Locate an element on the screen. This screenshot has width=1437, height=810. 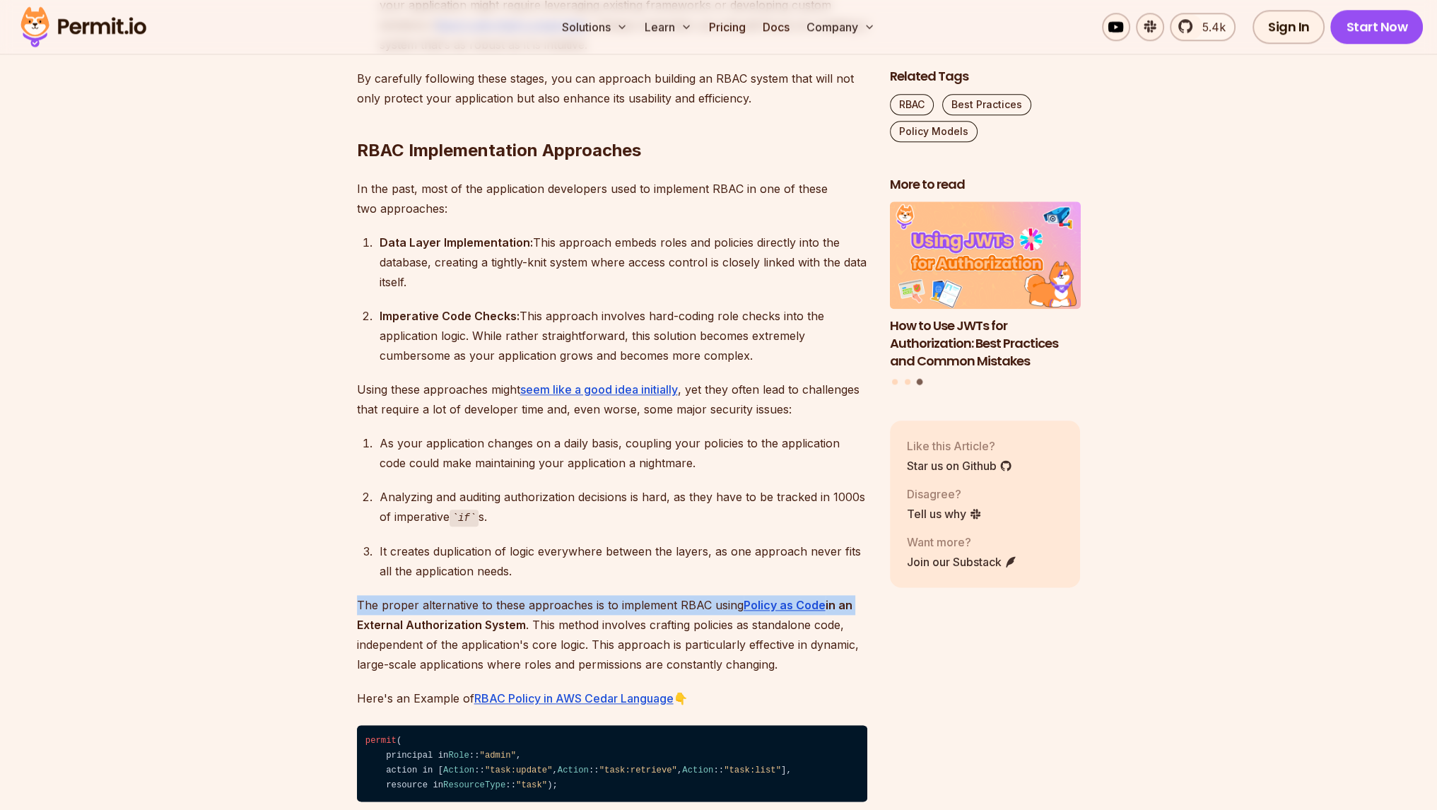
a: Star us on Github is located at coordinates (959, 466).